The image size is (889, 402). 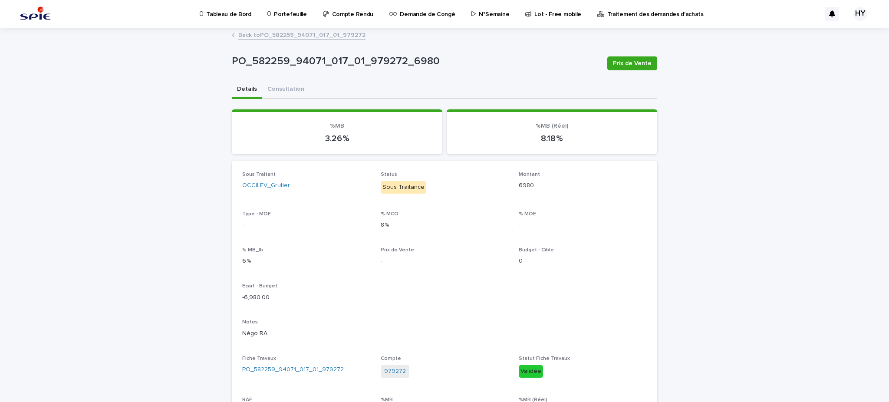 I want to click on button: Details, so click(x=247, y=90).